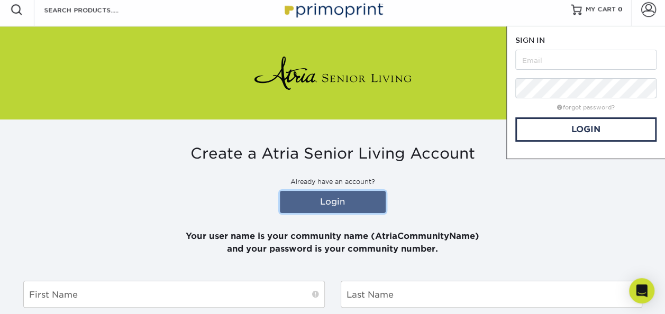 The image size is (665, 314). What do you see at coordinates (333, 182) in the screenshot?
I see `p: Already have an account?` at bounding box center [333, 182].